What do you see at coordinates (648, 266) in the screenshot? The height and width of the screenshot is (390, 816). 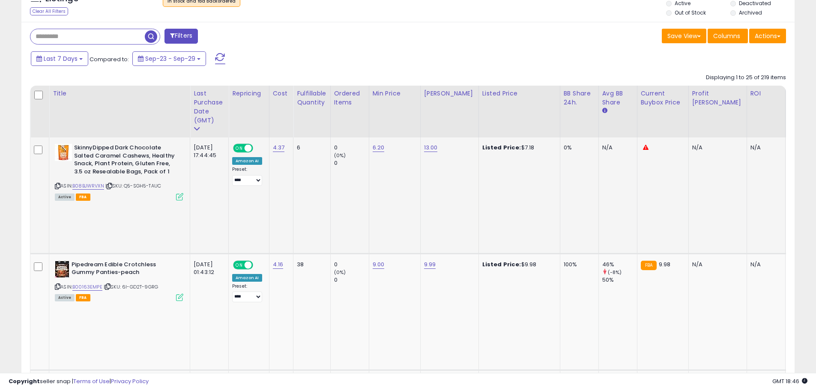 I see `small: FBA` at bounding box center [648, 266].